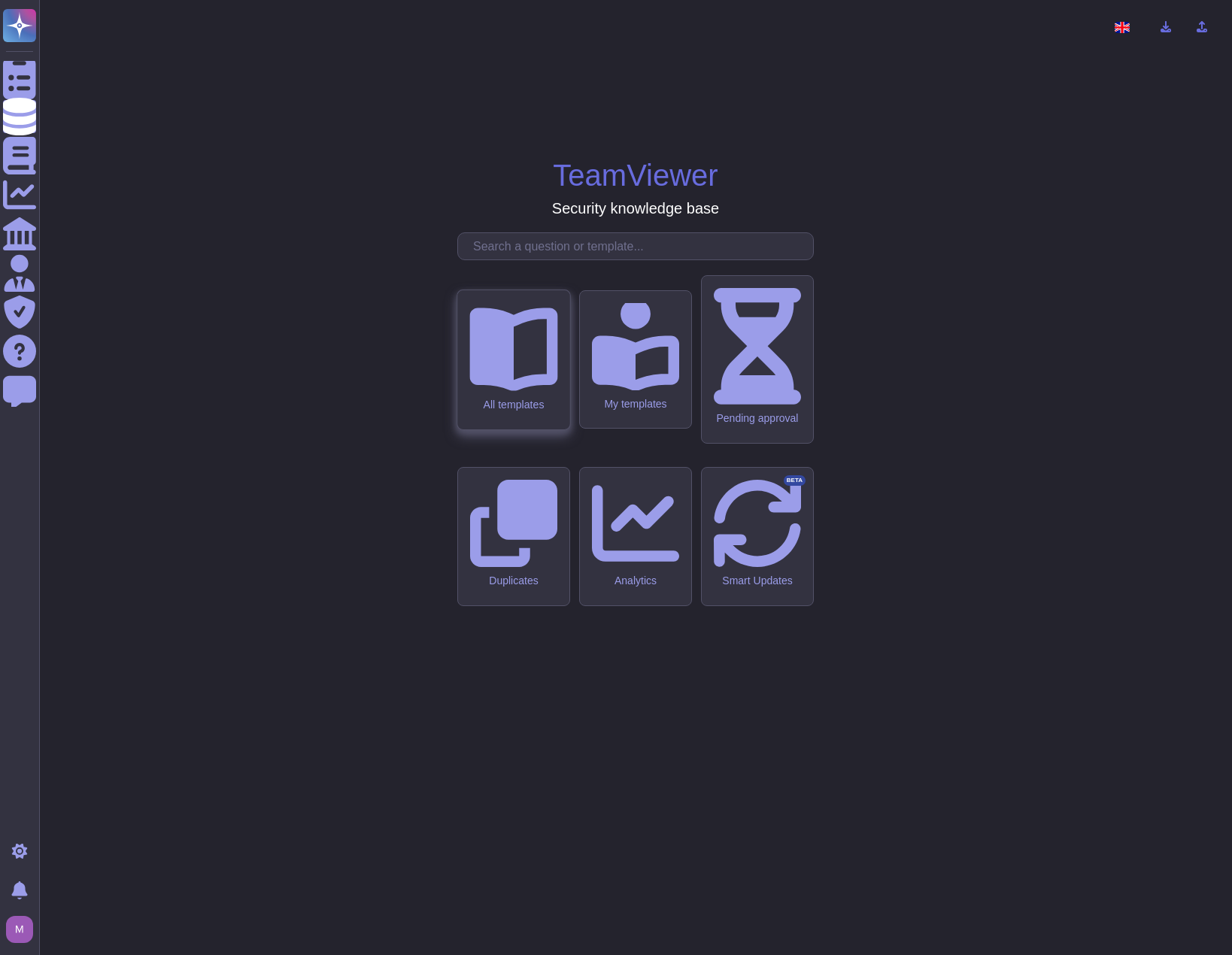 The image size is (1232, 955). I want to click on div: Duplicates, so click(514, 581).